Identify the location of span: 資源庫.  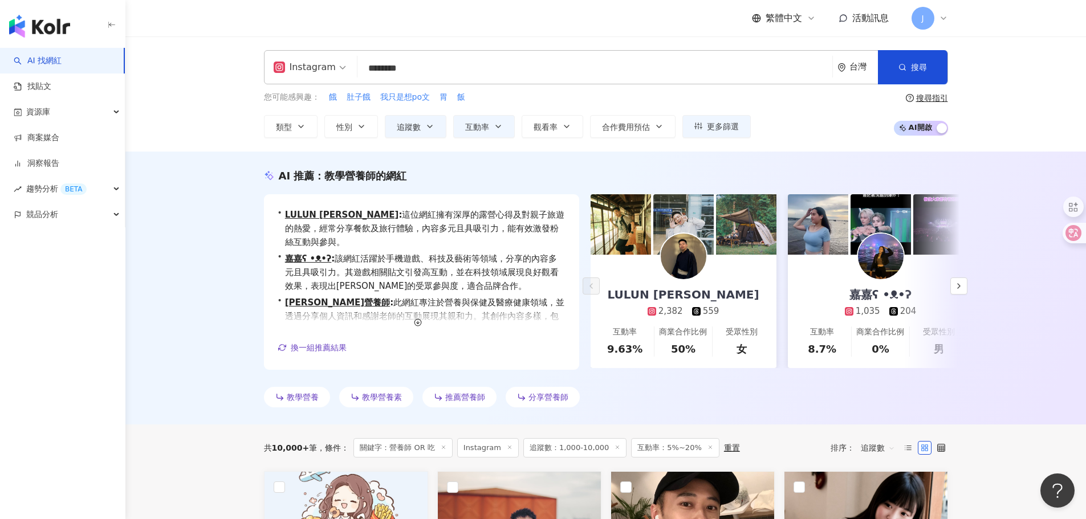
(38, 112).